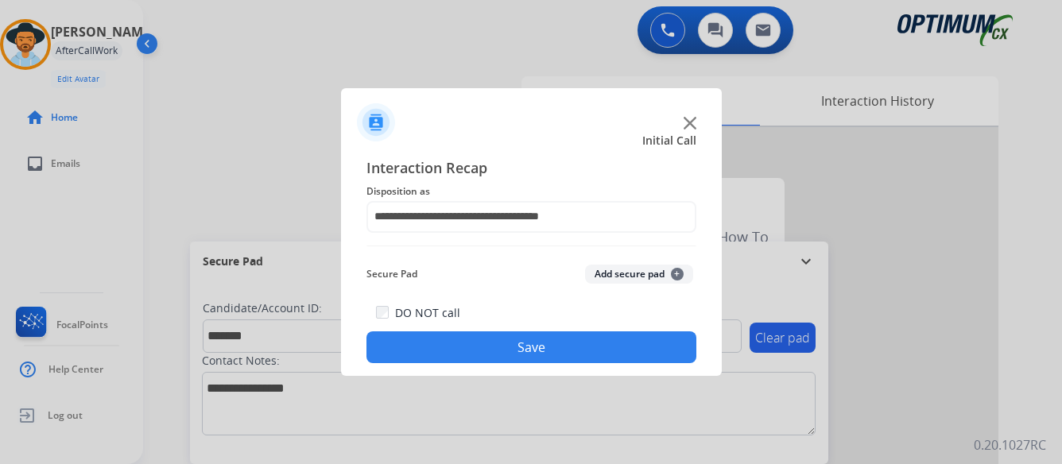  Describe the element at coordinates (531, 347) in the screenshot. I see `button: Save` at that location.